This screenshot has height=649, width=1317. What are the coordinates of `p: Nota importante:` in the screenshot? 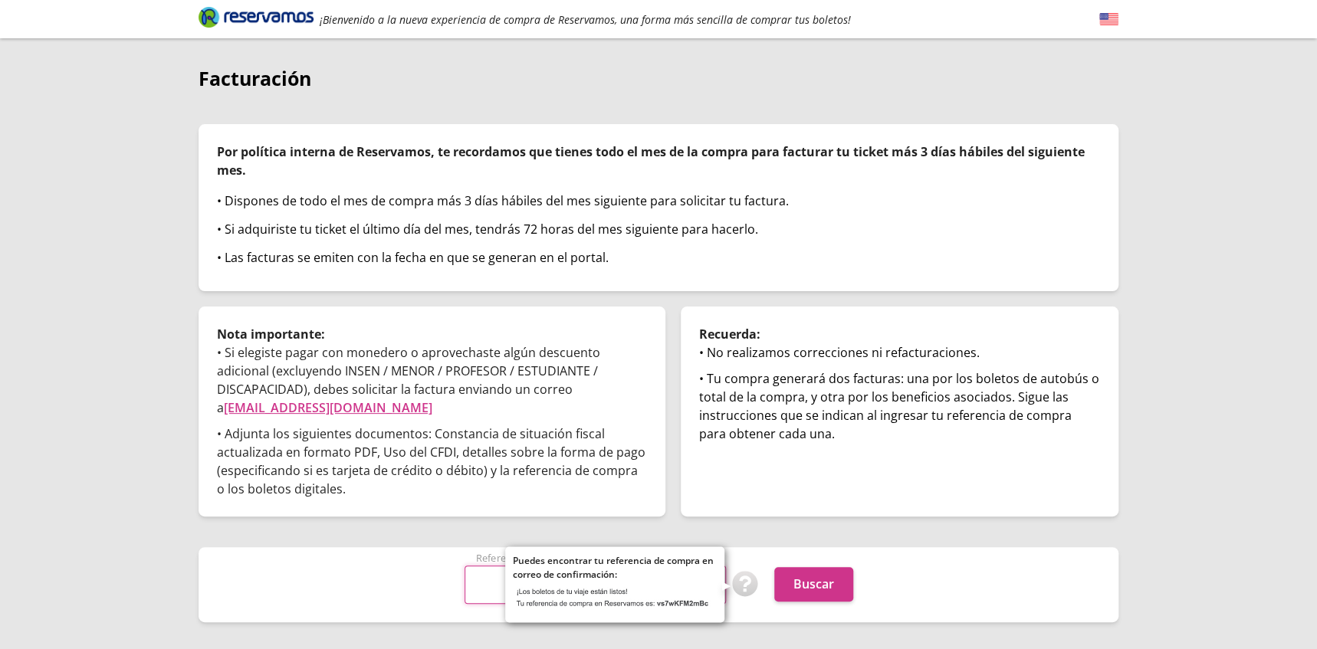 It's located at (432, 334).